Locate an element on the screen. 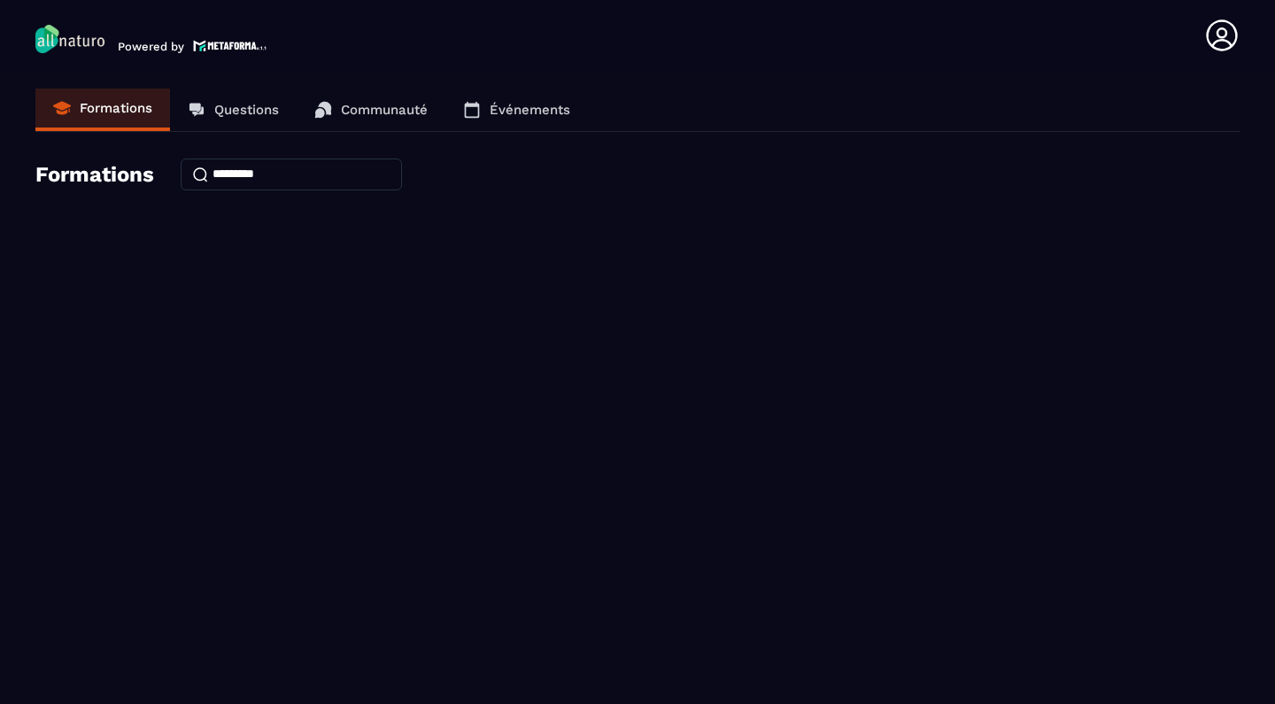 The image size is (1275, 704). h4: Formations is located at coordinates (95, 174).